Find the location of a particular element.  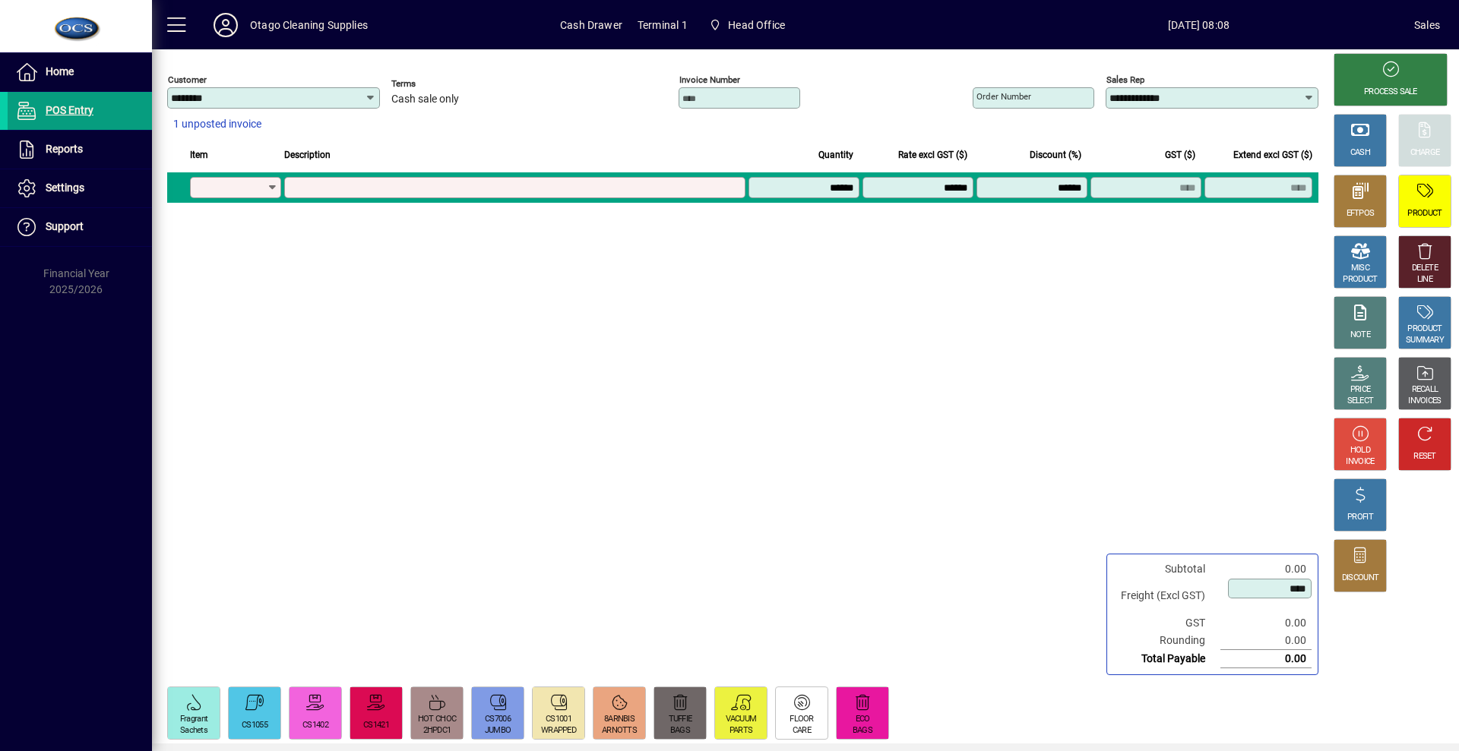

div: RESET is located at coordinates (1425, 457).